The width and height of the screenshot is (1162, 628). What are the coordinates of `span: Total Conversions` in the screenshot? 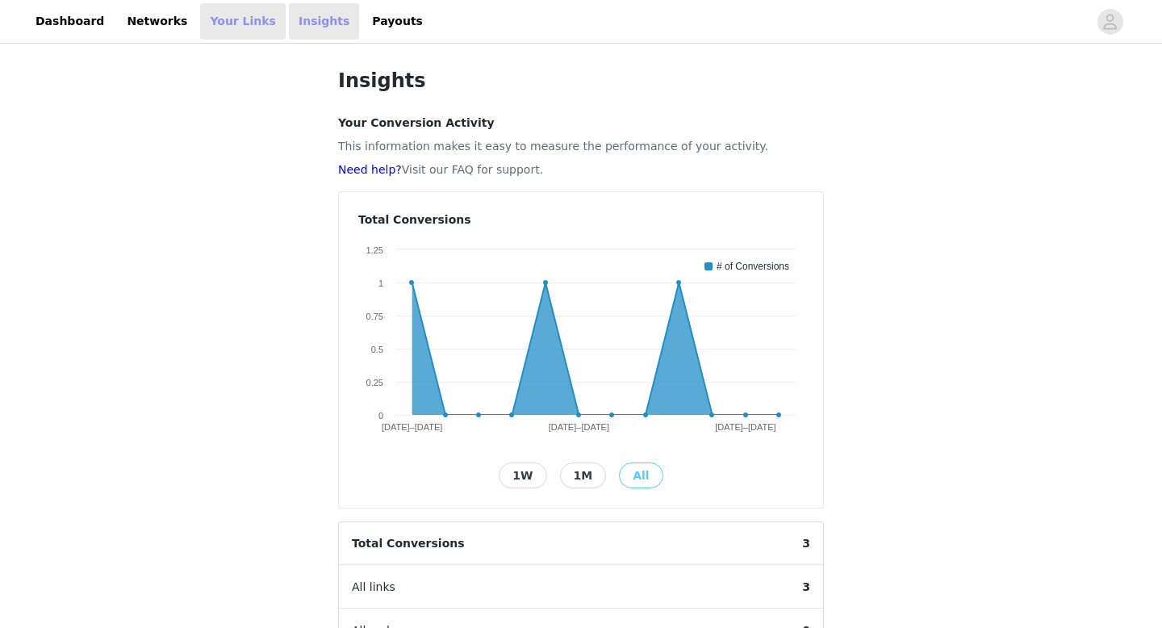 It's located at (408, 543).